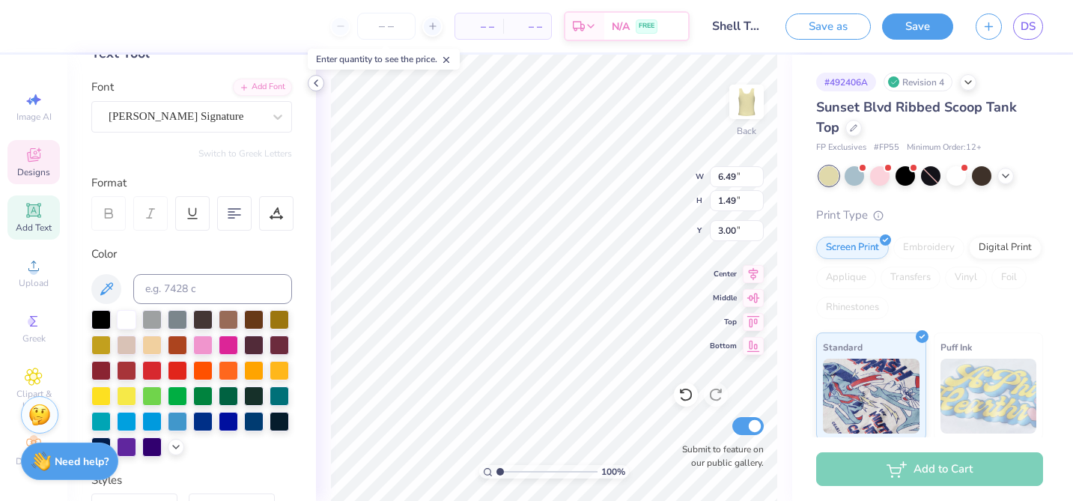 The height and width of the screenshot is (501, 1073). What do you see at coordinates (928, 248) in the screenshot?
I see `div: Embroidery` at bounding box center [928, 248].